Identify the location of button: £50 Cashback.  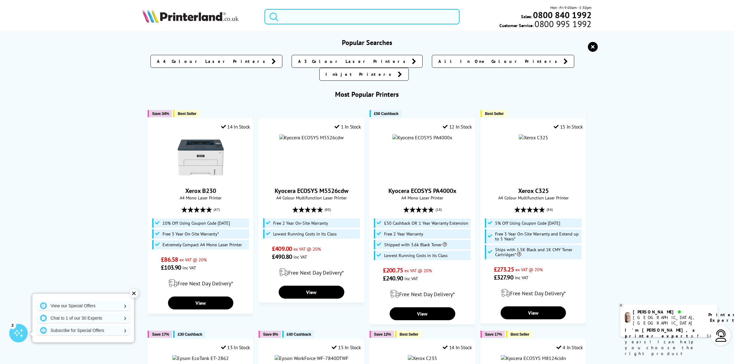
(385, 113).